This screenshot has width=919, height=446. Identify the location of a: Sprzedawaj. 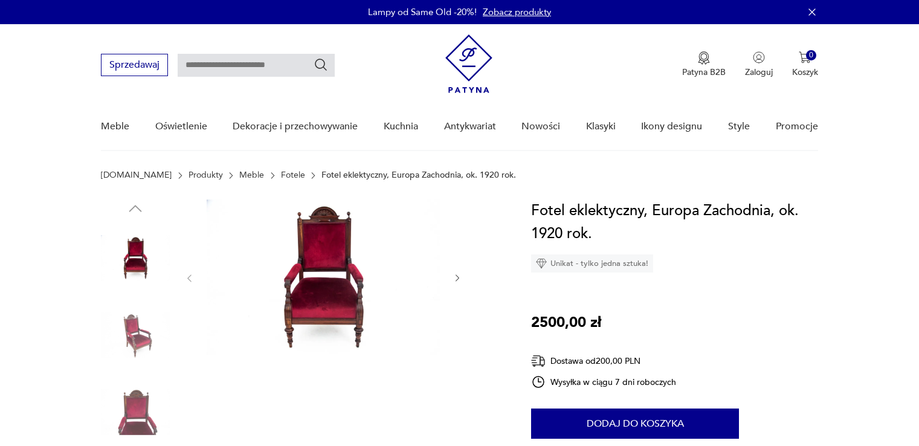
(134, 66).